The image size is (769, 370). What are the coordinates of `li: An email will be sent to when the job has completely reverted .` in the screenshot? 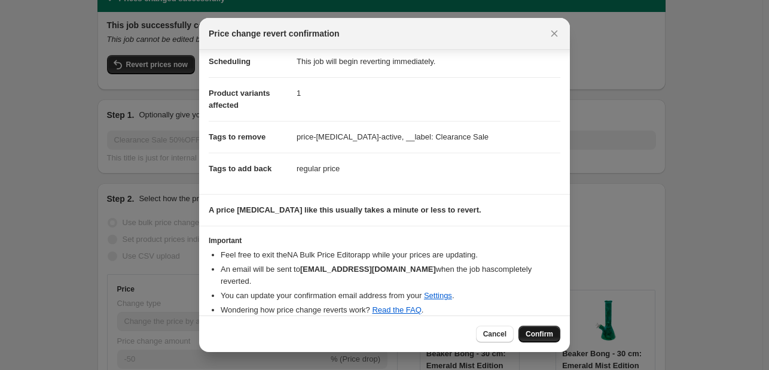 It's located at (390, 275).